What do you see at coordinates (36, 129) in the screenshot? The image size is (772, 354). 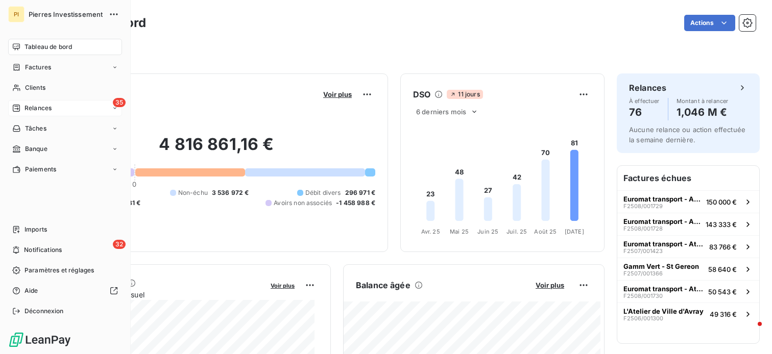 I see `span: Tâches` at bounding box center [36, 129].